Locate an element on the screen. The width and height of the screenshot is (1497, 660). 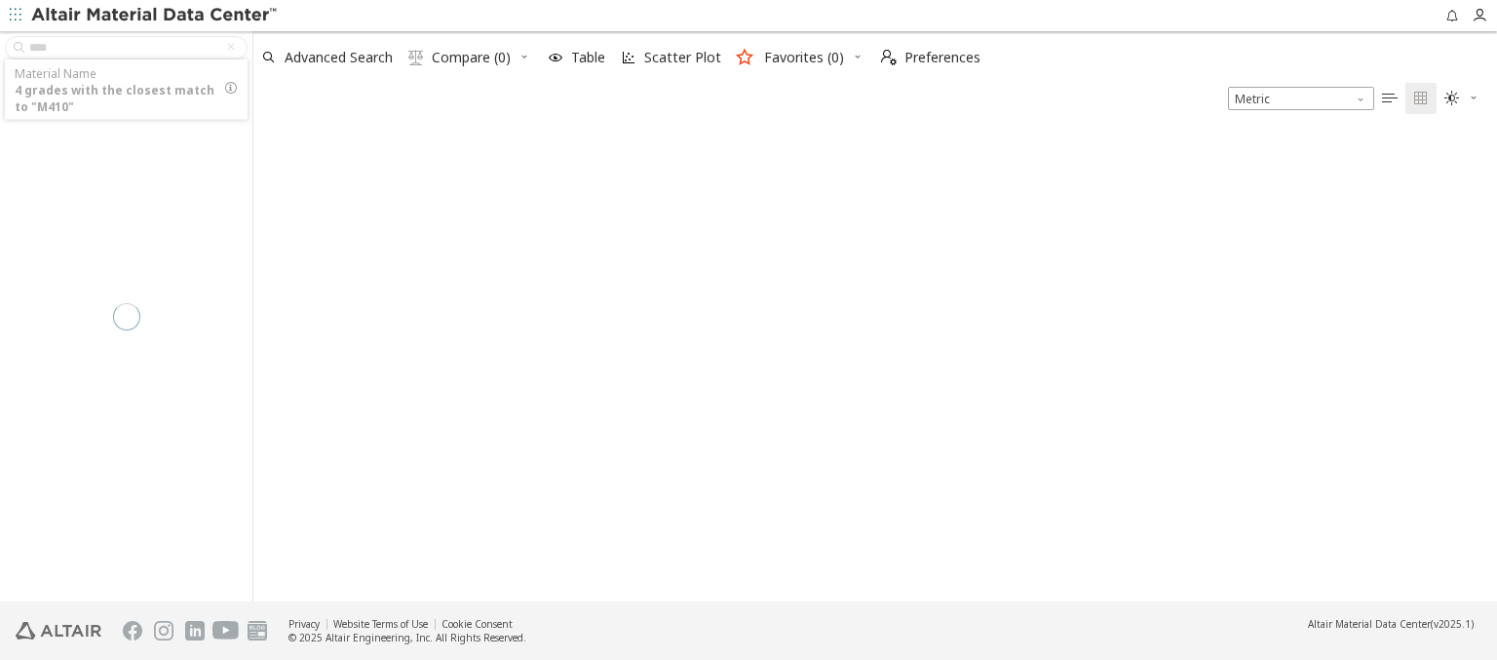
button: Table View is located at coordinates (1390, 98).